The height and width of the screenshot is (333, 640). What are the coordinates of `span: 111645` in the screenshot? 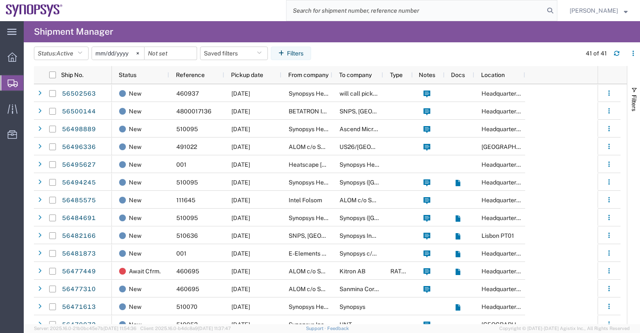 It's located at (186, 200).